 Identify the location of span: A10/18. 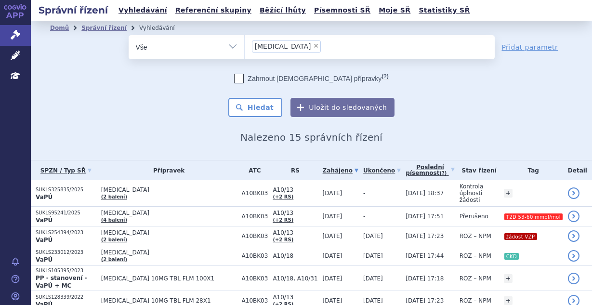
(295, 256).